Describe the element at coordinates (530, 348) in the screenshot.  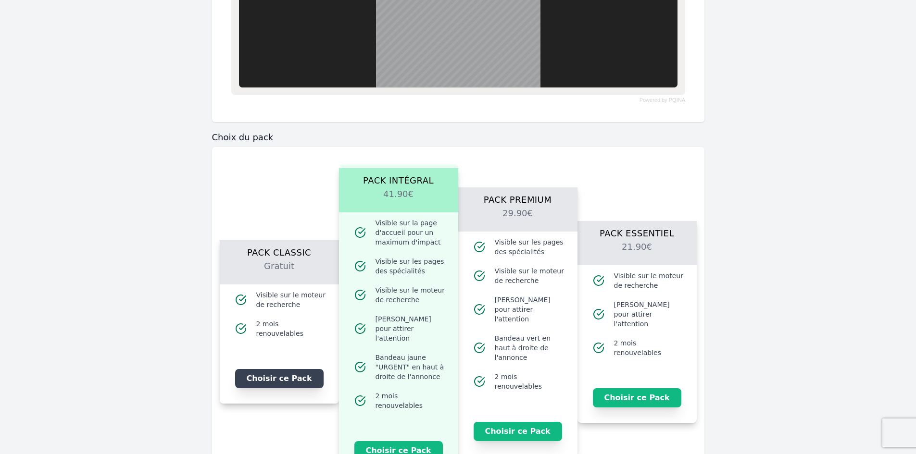
I see `span: Bandeau vert en haut à droite de l'annonce` at that location.